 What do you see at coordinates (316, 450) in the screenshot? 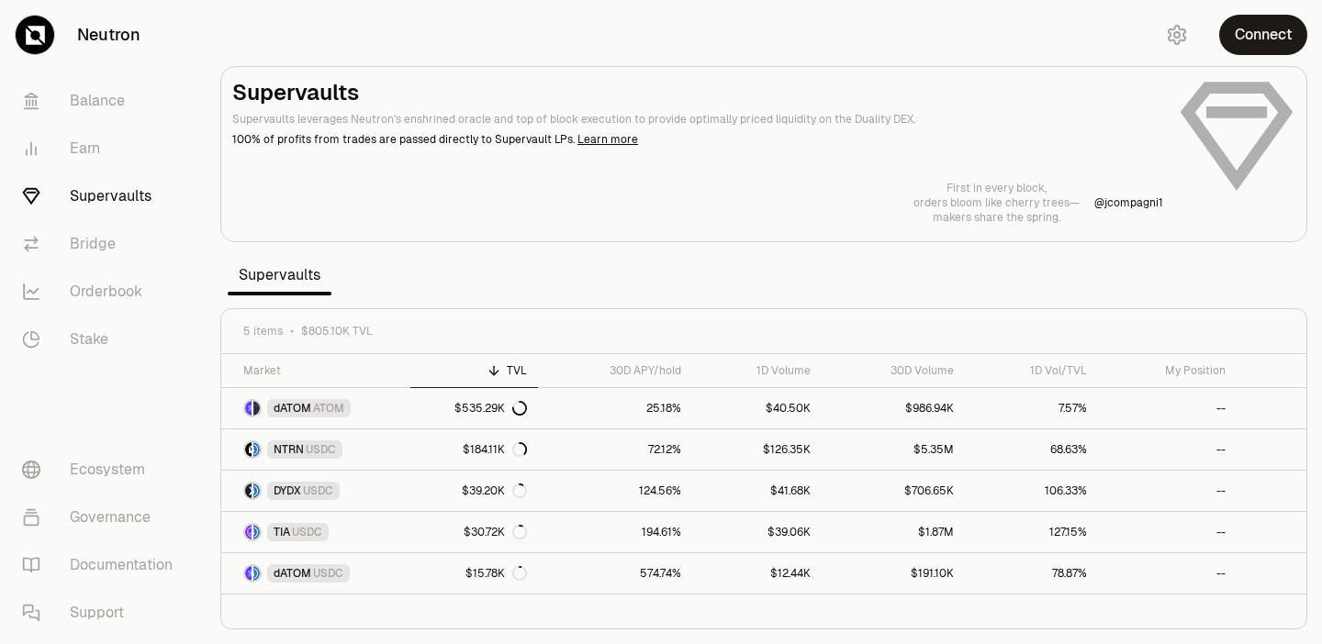
I see `a: NTRN LogoUSDC LogoNTRNUSDC` at bounding box center [316, 450].